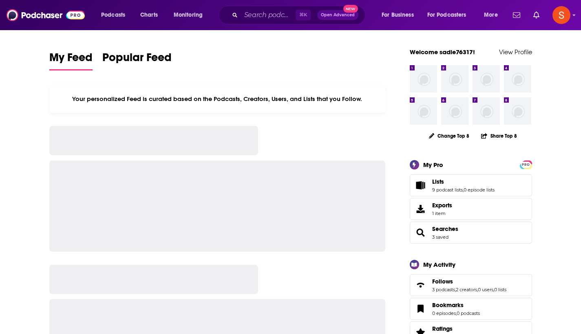 Image resolution: width=581 pixels, height=334 pixels. I want to click on a: Ratings, so click(456, 329).